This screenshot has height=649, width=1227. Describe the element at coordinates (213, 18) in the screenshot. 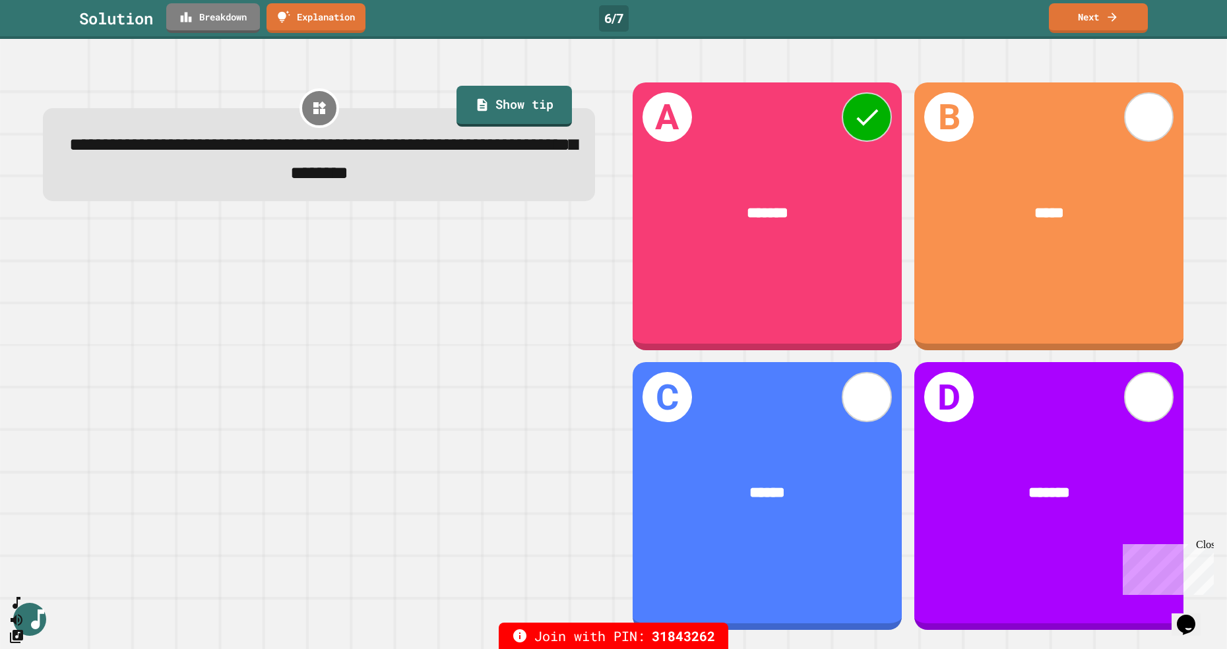

I see `a: Breakdown` at that location.